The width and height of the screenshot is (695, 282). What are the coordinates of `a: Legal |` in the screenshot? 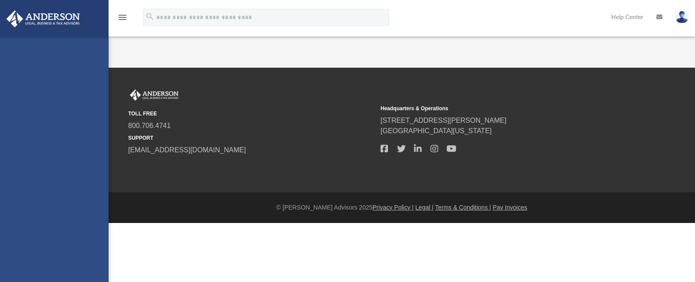 It's located at (425, 208).